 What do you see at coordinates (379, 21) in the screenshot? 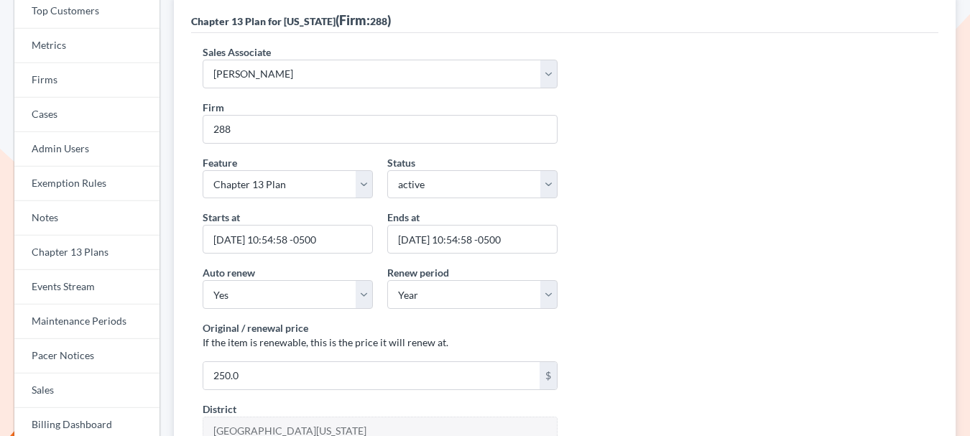
I see `span: 288` at bounding box center [379, 21].